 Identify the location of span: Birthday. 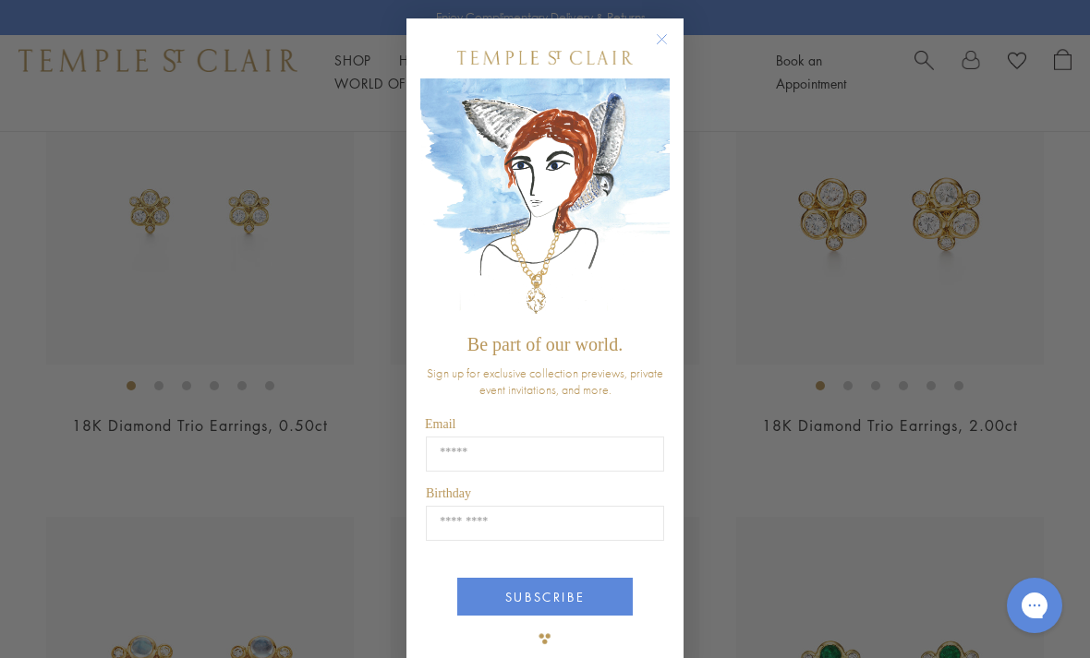
(448, 493).